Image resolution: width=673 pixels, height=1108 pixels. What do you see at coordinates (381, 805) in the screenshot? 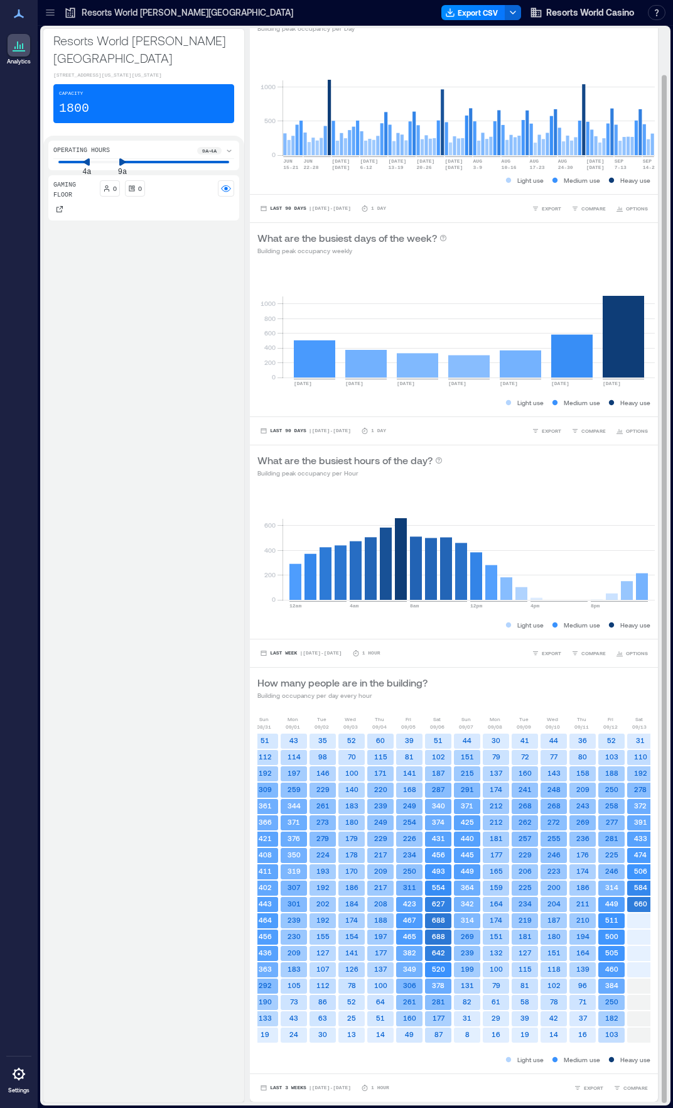
I see `text: 239` at bounding box center [381, 805].